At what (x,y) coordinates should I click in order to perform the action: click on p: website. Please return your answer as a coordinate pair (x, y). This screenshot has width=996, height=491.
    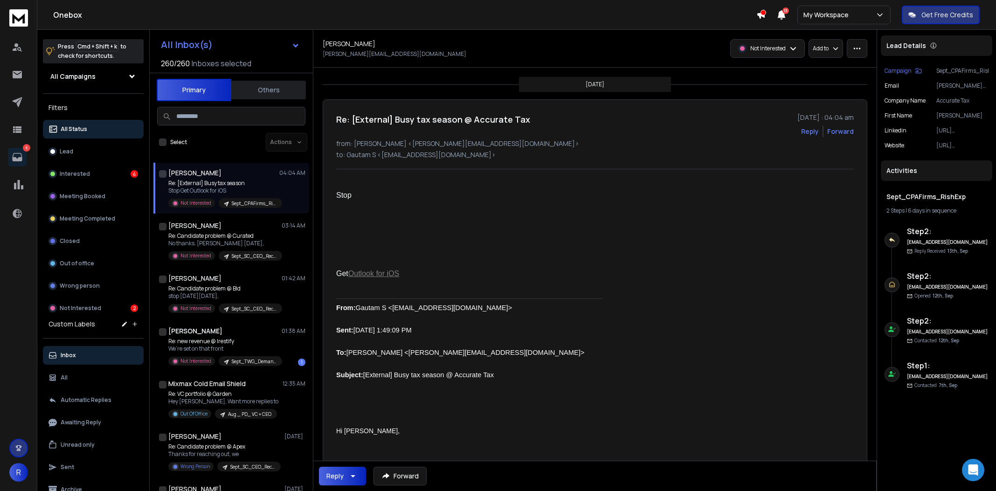
    Looking at the image, I should click on (895, 146).